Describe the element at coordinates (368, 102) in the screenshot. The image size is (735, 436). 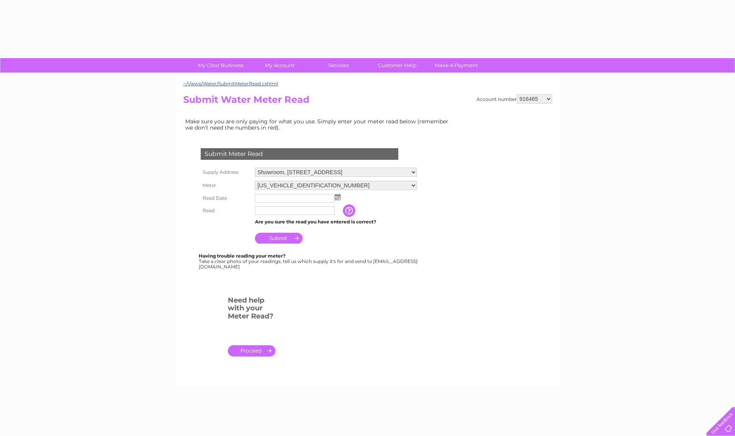
I see `h2: Submit Water Meter Read` at that location.